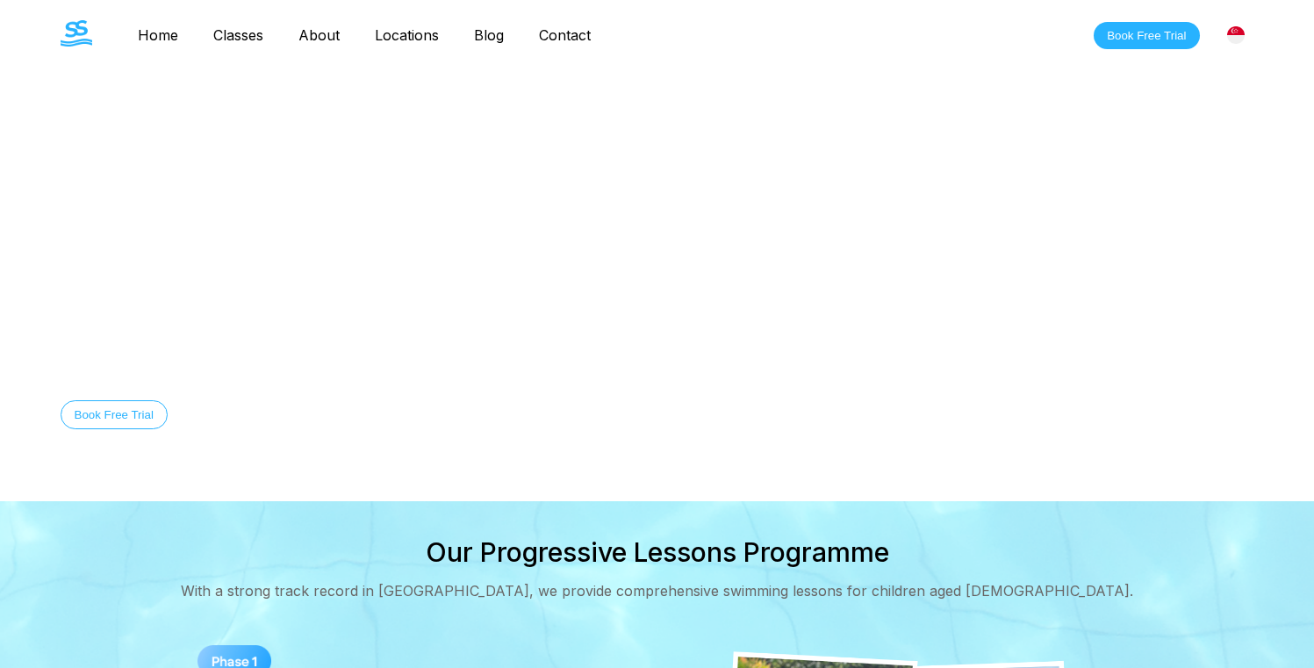  Describe the element at coordinates (76, 33) in the screenshot. I see `img: The Swim Starter Logo` at that location.